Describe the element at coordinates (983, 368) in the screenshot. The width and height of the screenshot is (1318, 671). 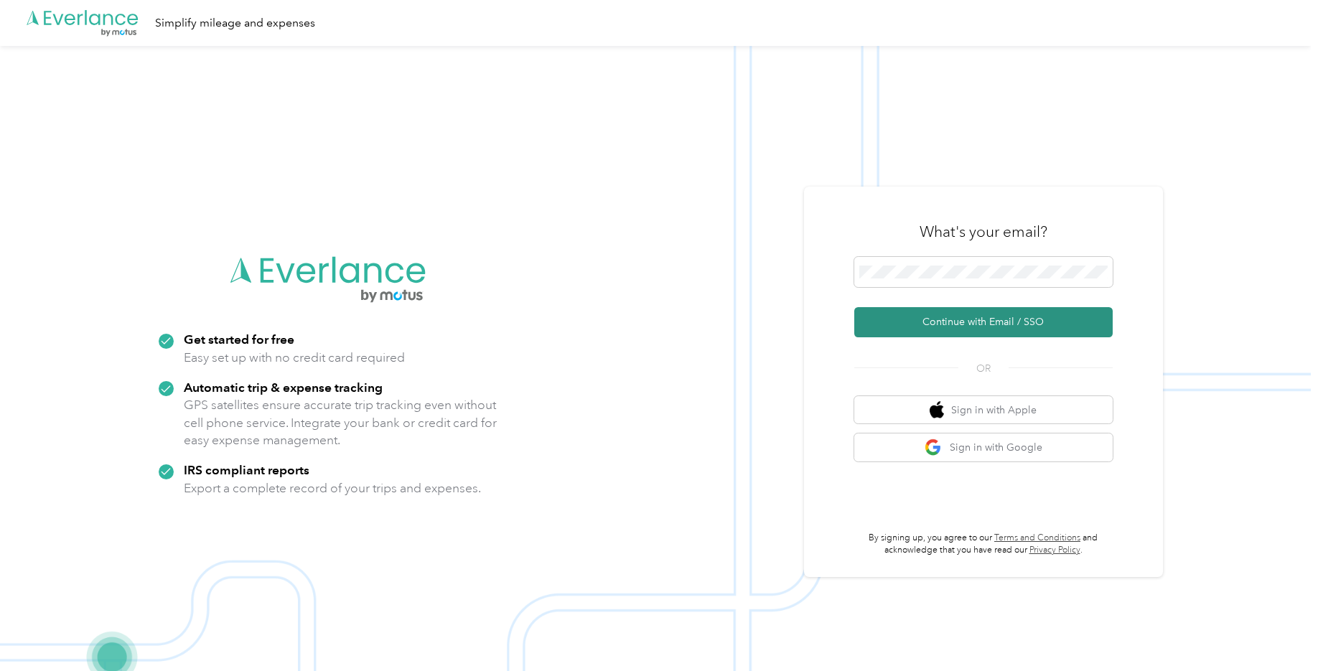
I see `span: OR` at that location.